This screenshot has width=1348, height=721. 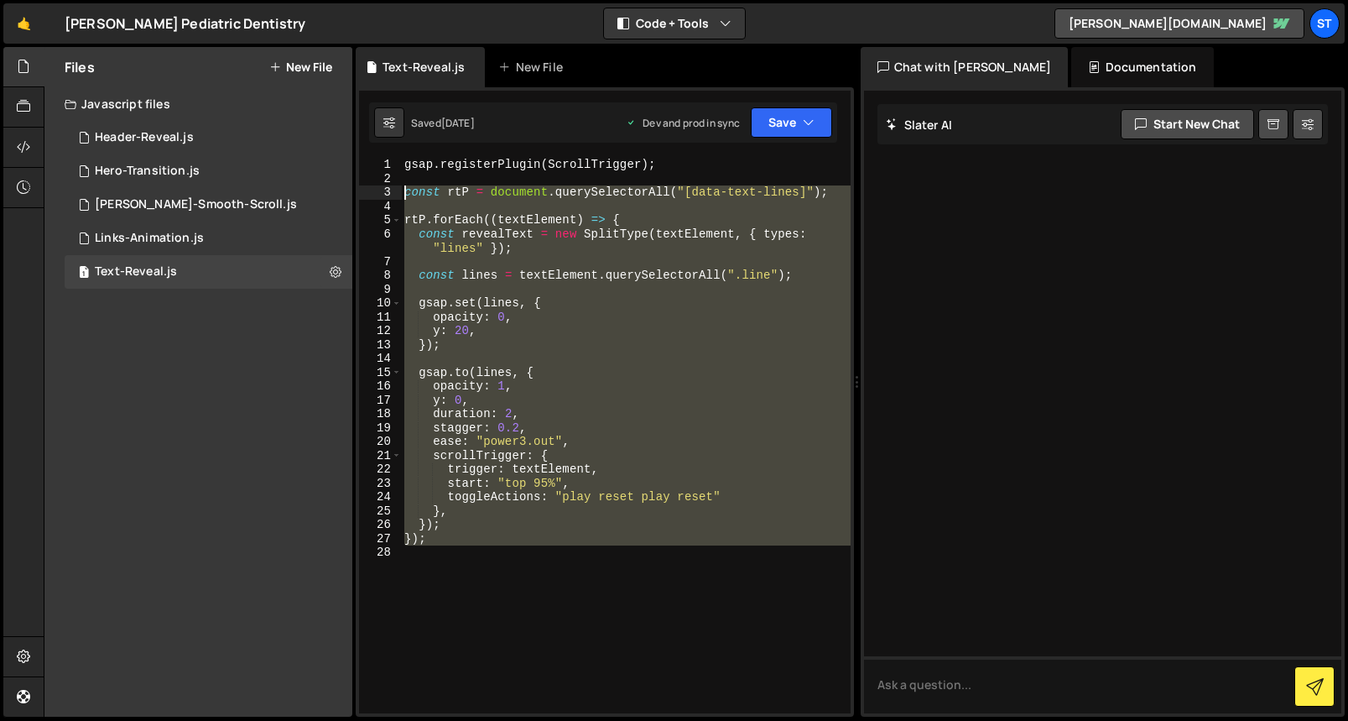 What do you see at coordinates (380, 483) in the screenshot?
I see `div: 23` at bounding box center [380, 483].